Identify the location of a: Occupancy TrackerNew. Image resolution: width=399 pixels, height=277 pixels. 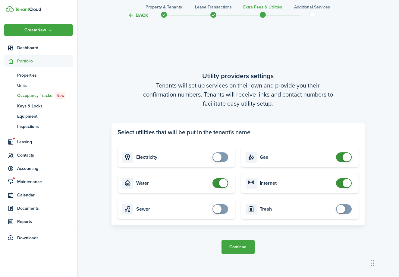
(38, 96).